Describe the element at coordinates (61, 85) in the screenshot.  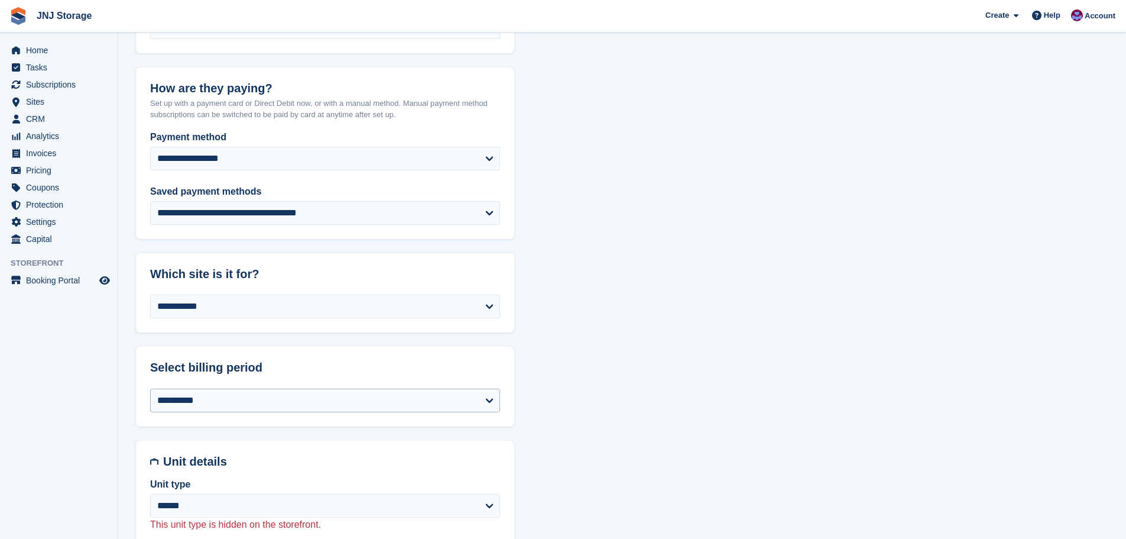
I see `span: Subscriptions` at that location.